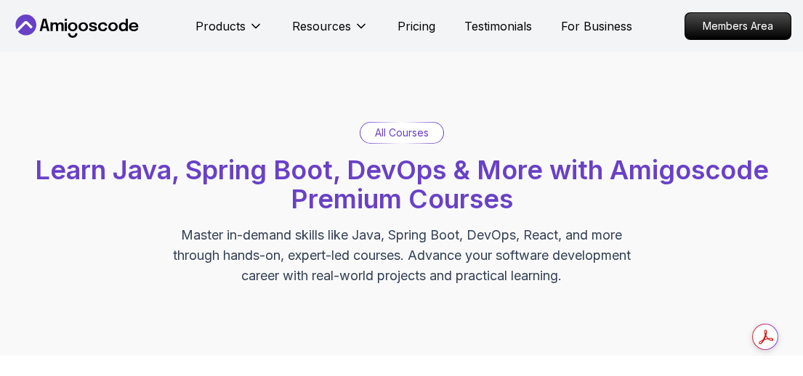 The width and height of the screenshot is (803, 376). I want to click on p: Pricing, so click(416, 26).